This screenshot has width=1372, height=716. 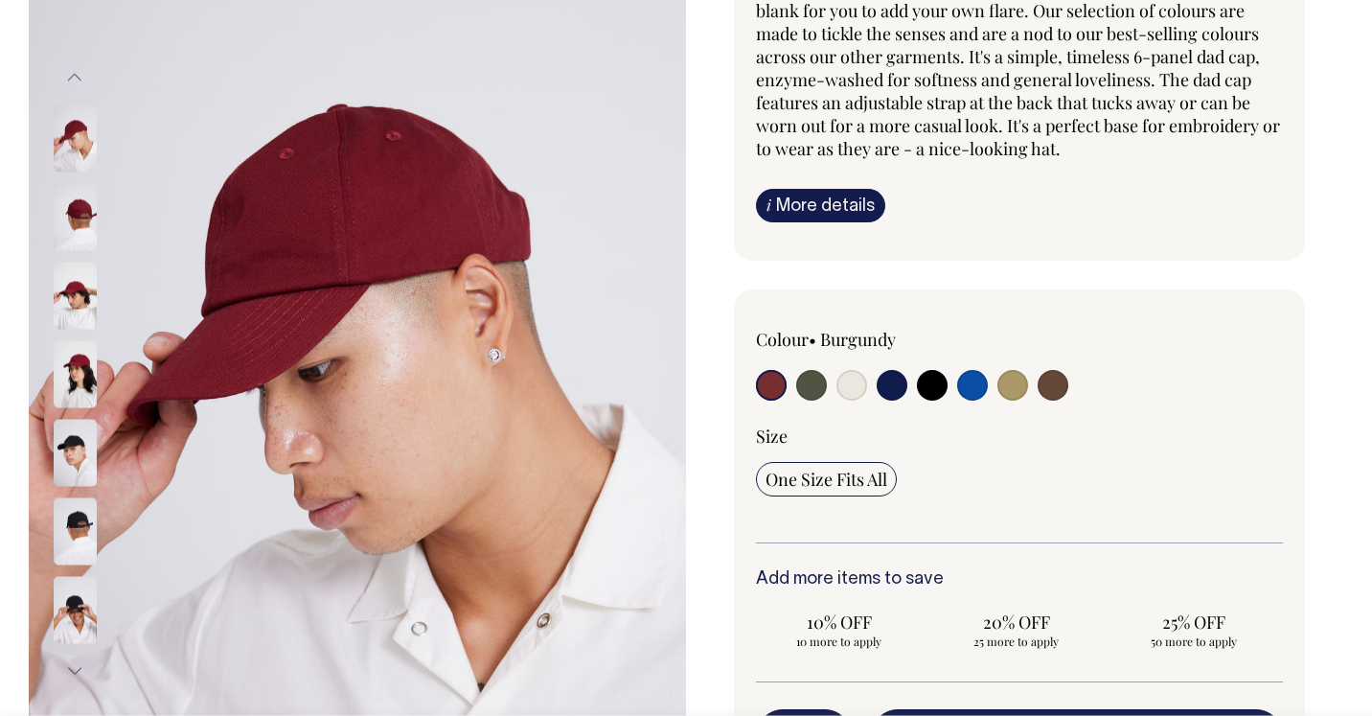 I want to click on span: 25 more to apply, so click(x=1016, y=641).